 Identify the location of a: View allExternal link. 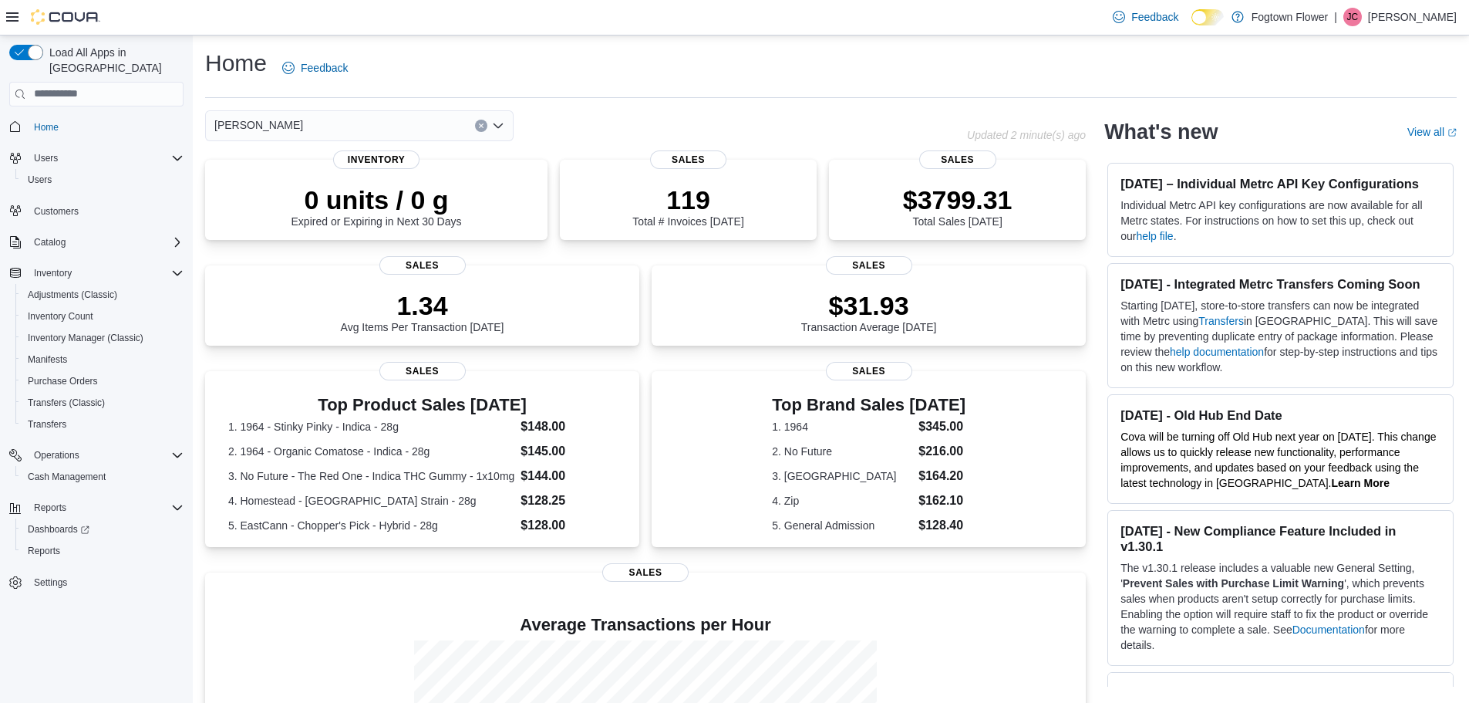
(1432, 132).